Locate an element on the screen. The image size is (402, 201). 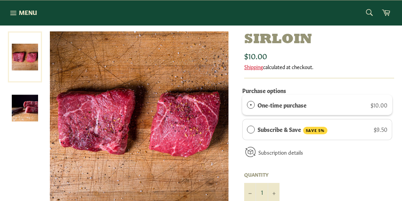
div: One-time purchase is located at coordinates (251, 105).